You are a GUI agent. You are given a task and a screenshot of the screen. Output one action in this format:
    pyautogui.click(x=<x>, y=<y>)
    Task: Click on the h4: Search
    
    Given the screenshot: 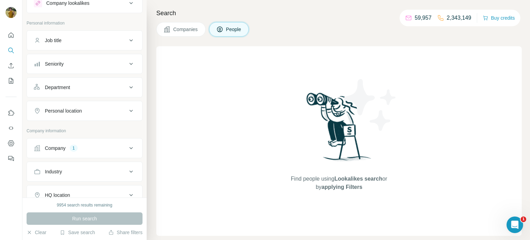 What is the action you would take?
    pyautogui.click(x=339, y=13)
    